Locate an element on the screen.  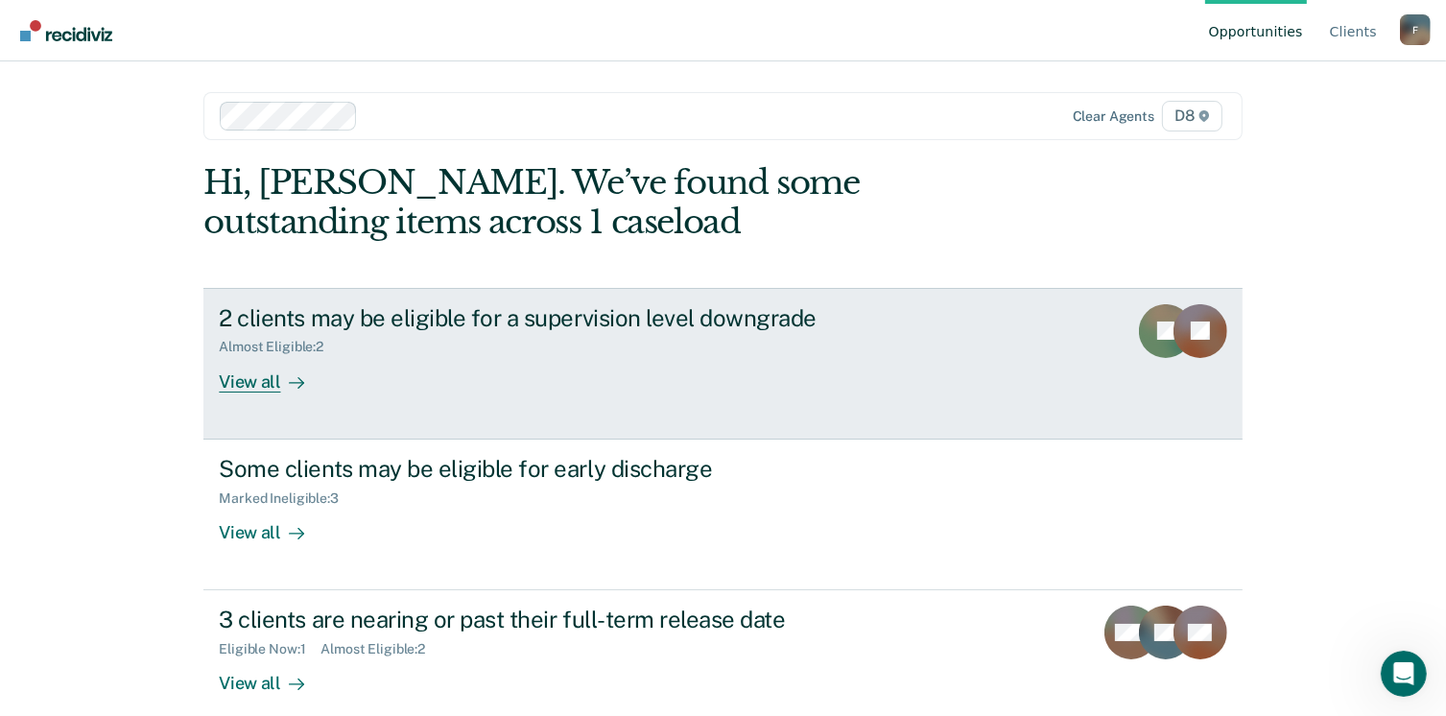
button: Profile dropdown button is located at coordinates (1415, 30).